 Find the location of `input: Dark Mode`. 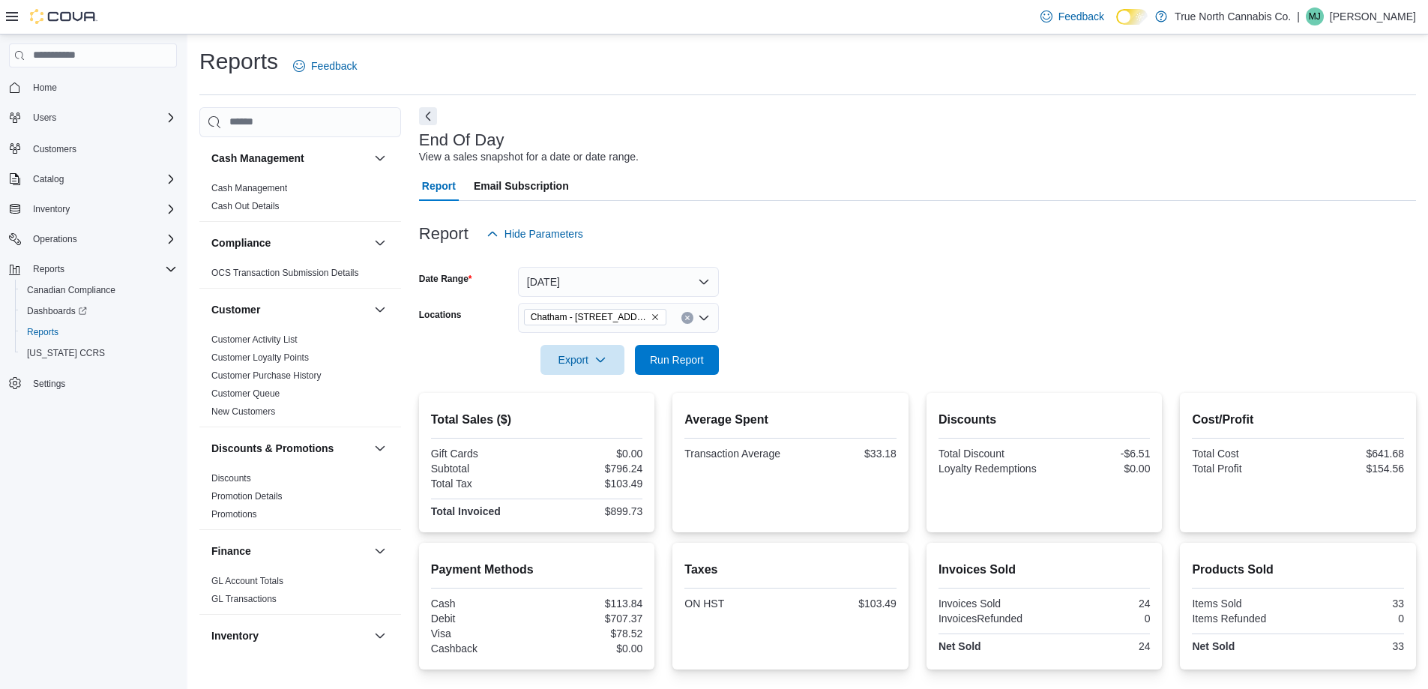

input: Dark Mode is located at coordinates (1132, 16).